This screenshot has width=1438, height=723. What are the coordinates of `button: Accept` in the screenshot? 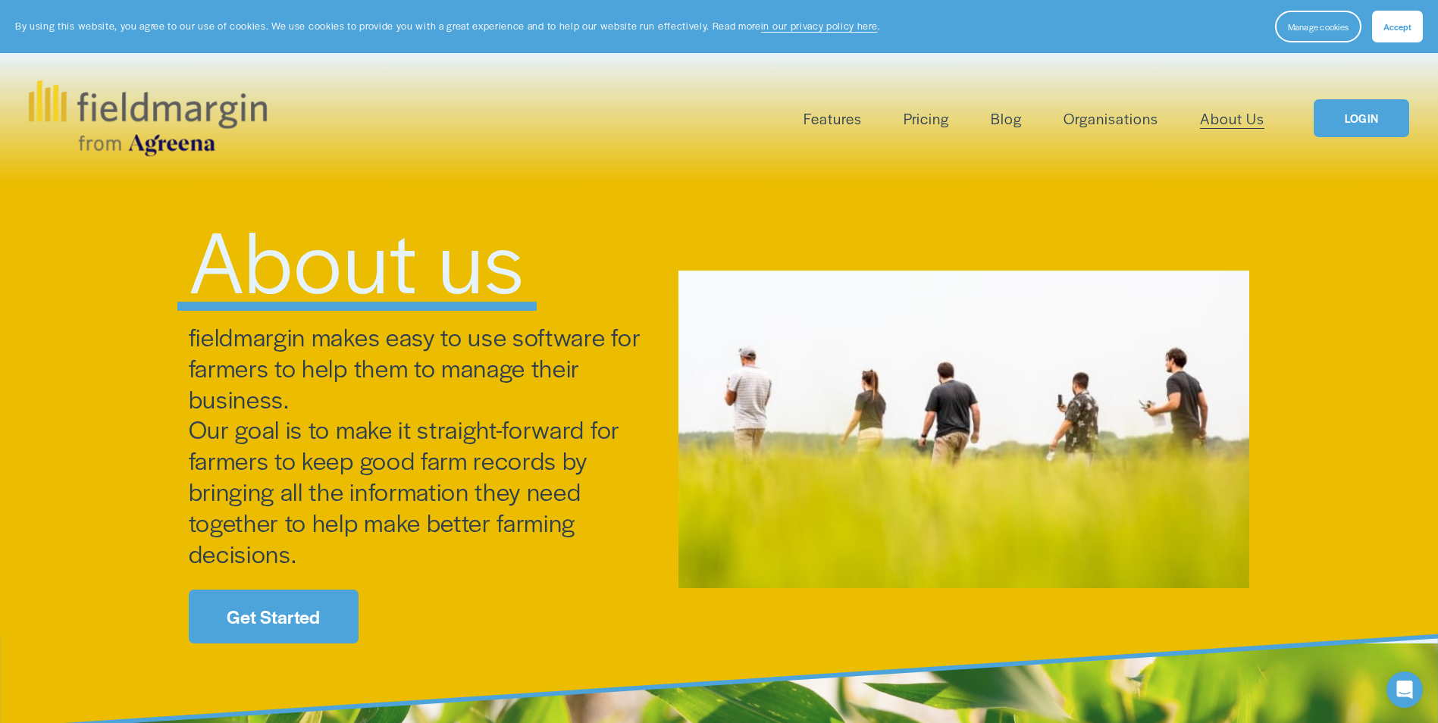 It's located at (1397, 27).